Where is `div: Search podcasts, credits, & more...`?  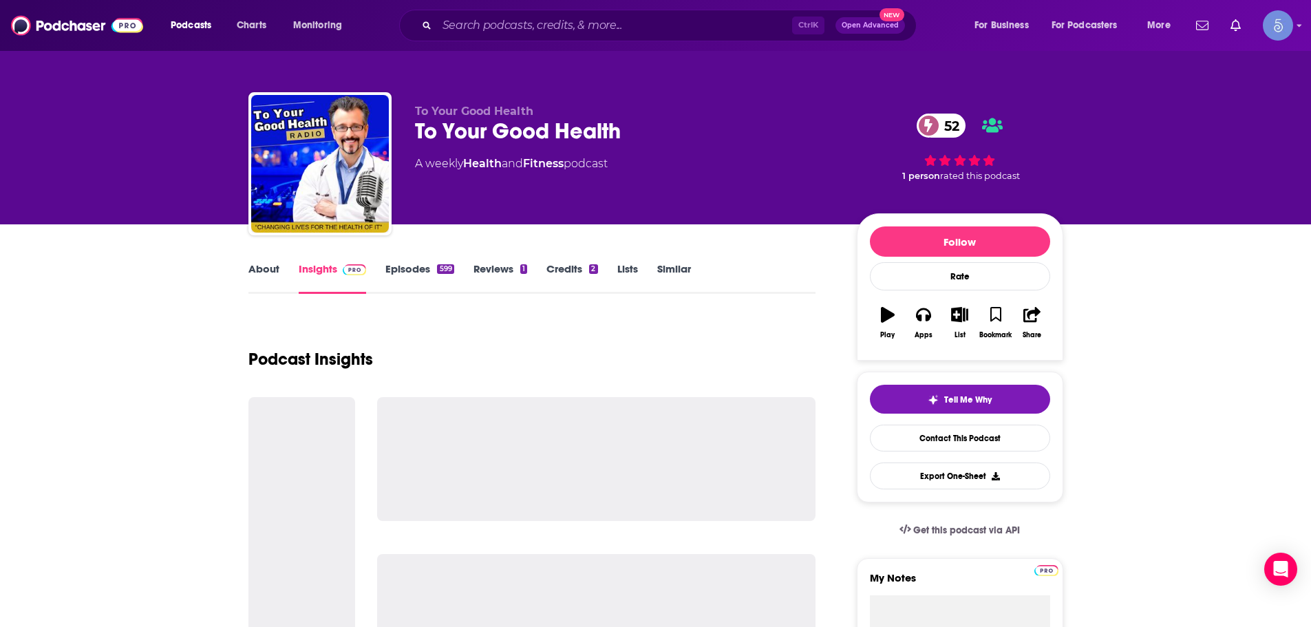
div: Search podcasts, credits, & more... is located at coordinates (671, 25).